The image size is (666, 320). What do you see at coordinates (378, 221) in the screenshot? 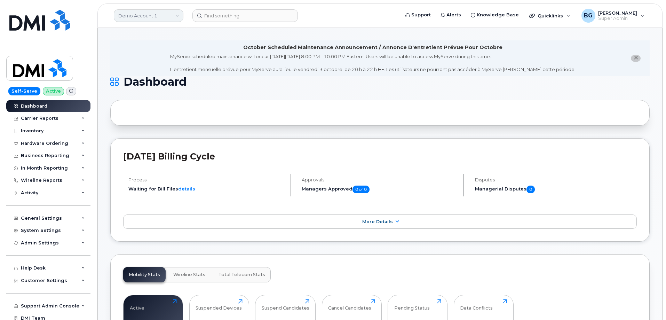
I see `span: More Details` at bounding box center [378, 221].